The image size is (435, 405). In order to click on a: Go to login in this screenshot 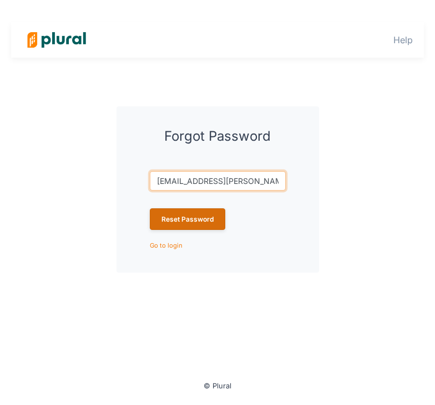, I will do `click(166, 245)`.